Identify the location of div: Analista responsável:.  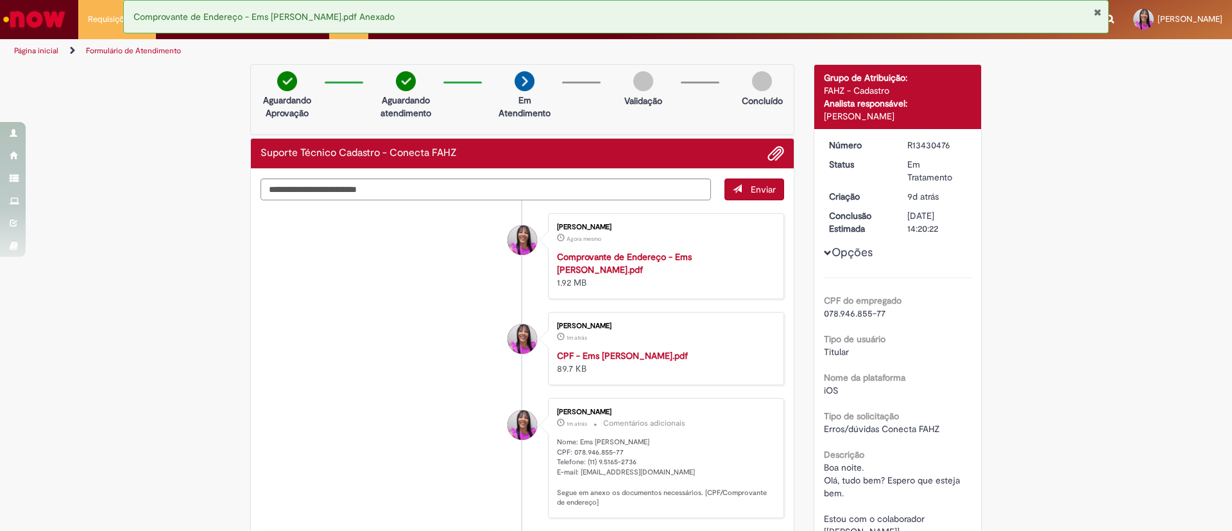
(898, 103).